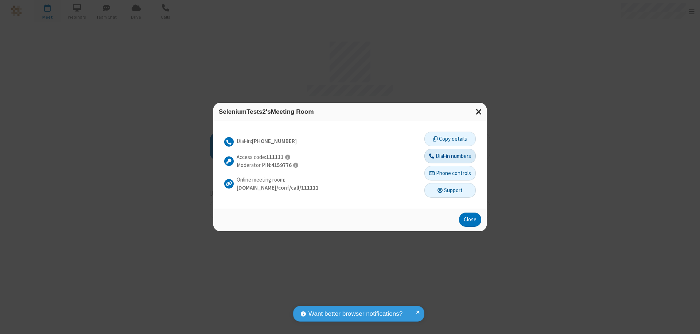 Image resolution: width=700 pixels, height=334 pixels. What do you see at coordinates (470, 220) in the screenshot?
I see `button: Close` at bounding box center [470, 220].